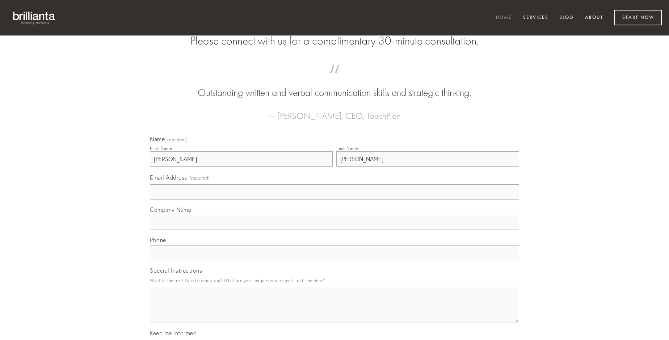 The height and width of the screenshot is (340, 669). What do you see at coordinates (170, 210) in the screenshot?
I see `span: Company Name` at bounding box center [170, 210].